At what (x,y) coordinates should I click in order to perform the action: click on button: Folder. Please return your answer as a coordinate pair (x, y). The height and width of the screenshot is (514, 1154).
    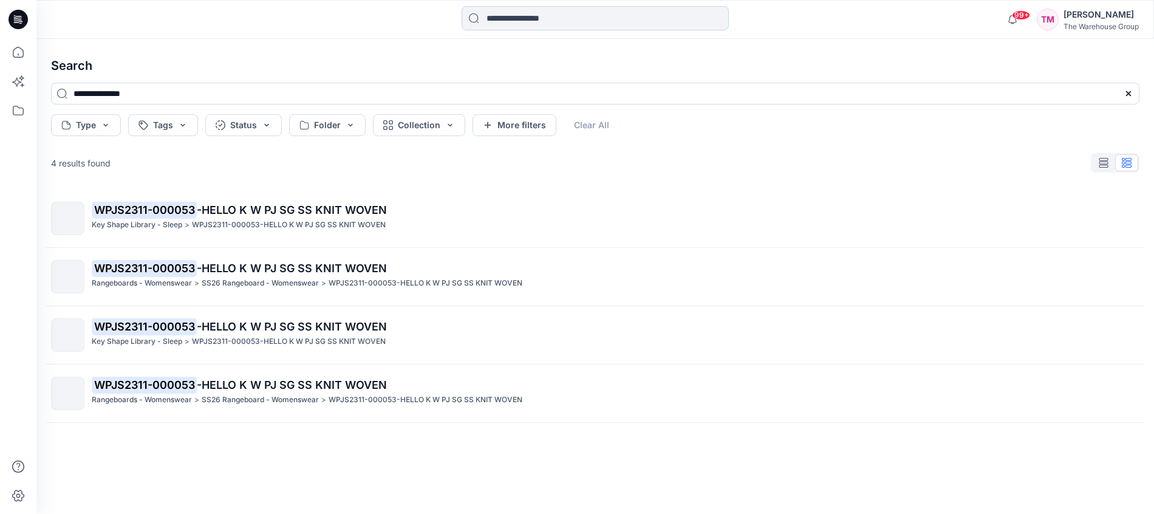
    Looking at the image, I should click on (327, 125).